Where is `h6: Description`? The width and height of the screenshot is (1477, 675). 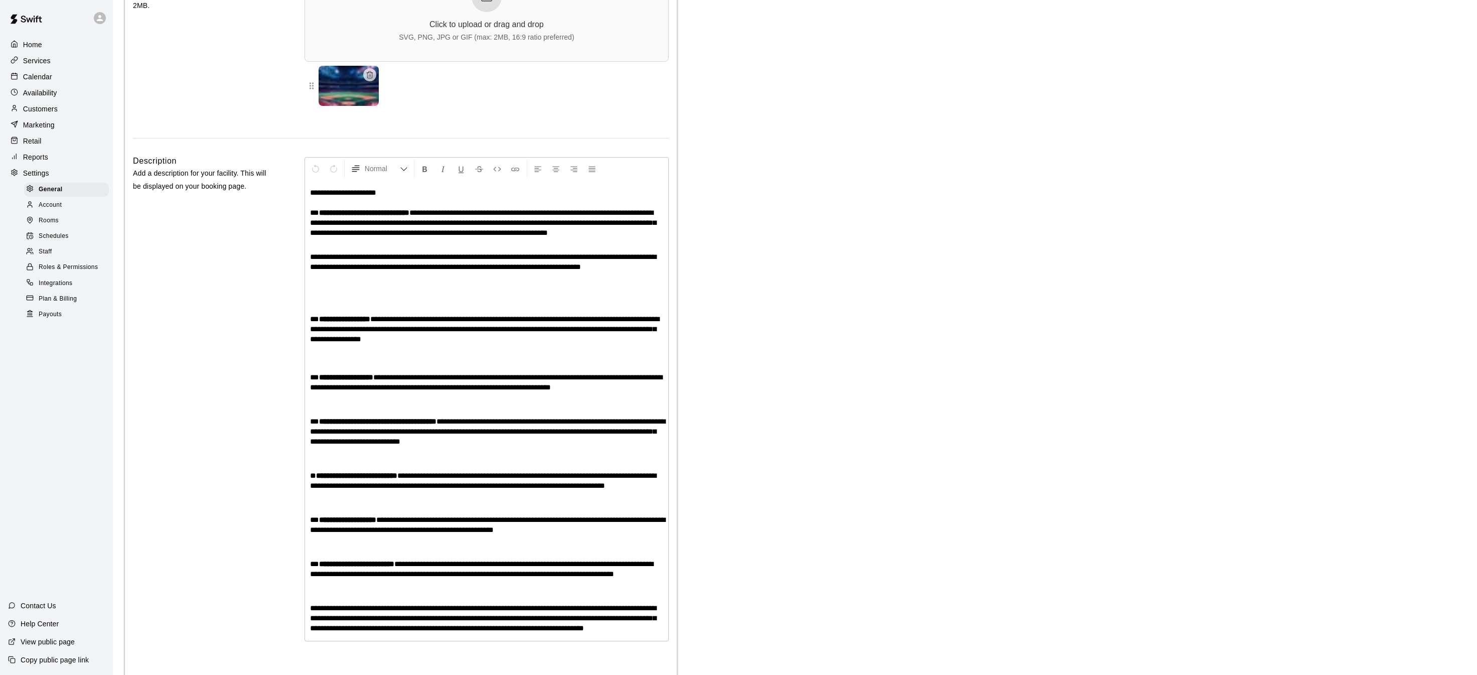 h6: Description is located at coordinates (154, 161).